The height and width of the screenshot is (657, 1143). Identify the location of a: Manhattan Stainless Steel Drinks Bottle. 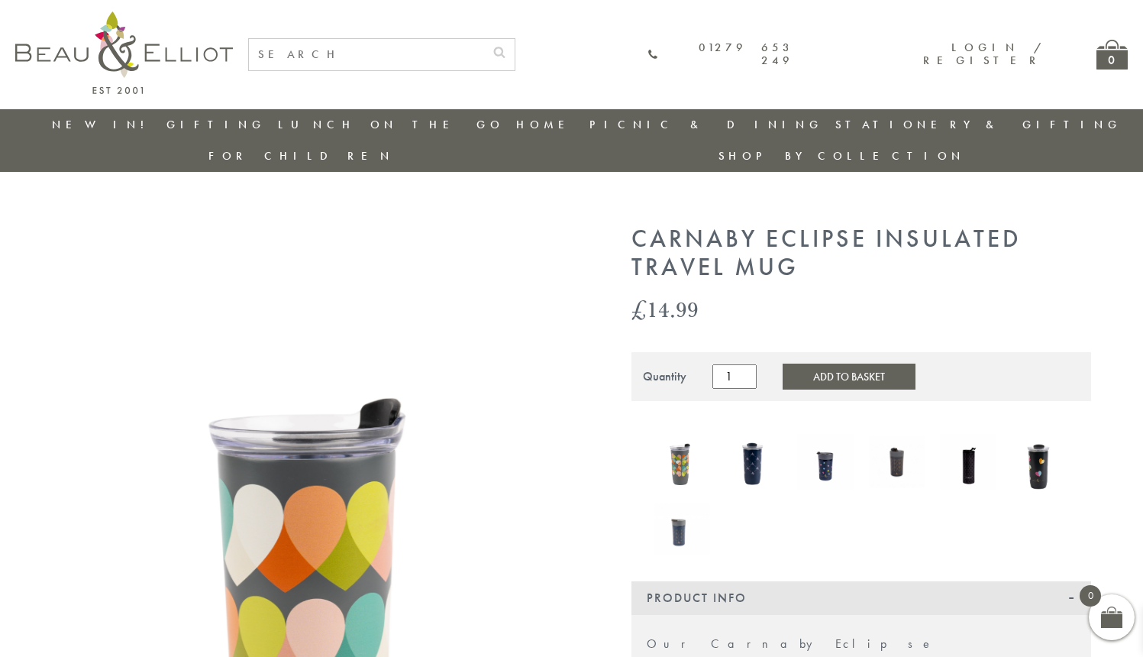
(969, 464).